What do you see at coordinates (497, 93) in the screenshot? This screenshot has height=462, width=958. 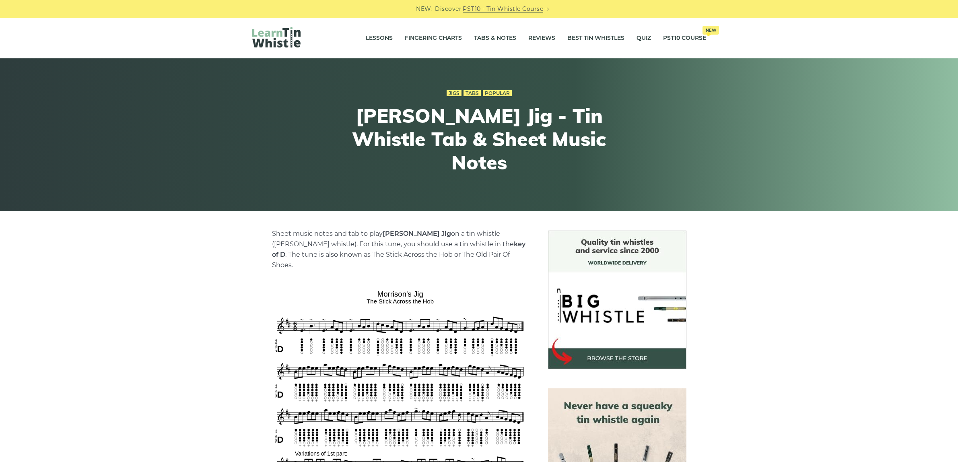 I see `a: Popular` at bounding box center [497, 93].